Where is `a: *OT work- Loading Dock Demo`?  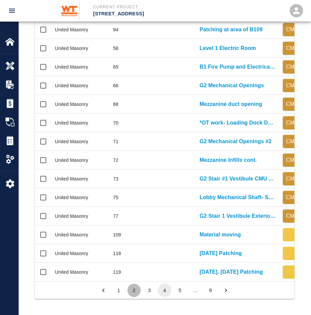 a: *OT work- Loading Dock Demo is located at coordinates (238, 123).